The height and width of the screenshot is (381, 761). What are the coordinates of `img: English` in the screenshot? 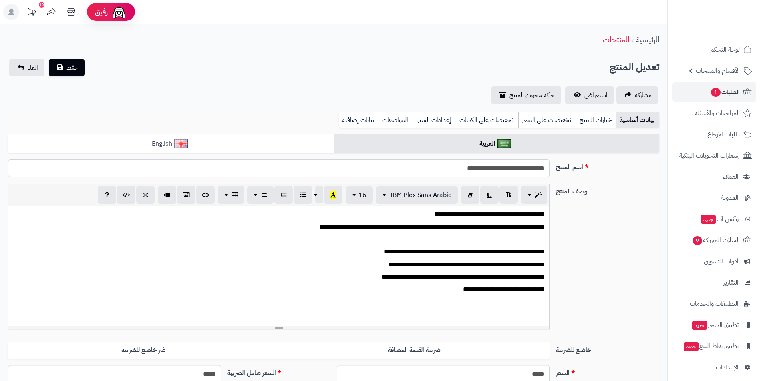 It's located at (181, 143).